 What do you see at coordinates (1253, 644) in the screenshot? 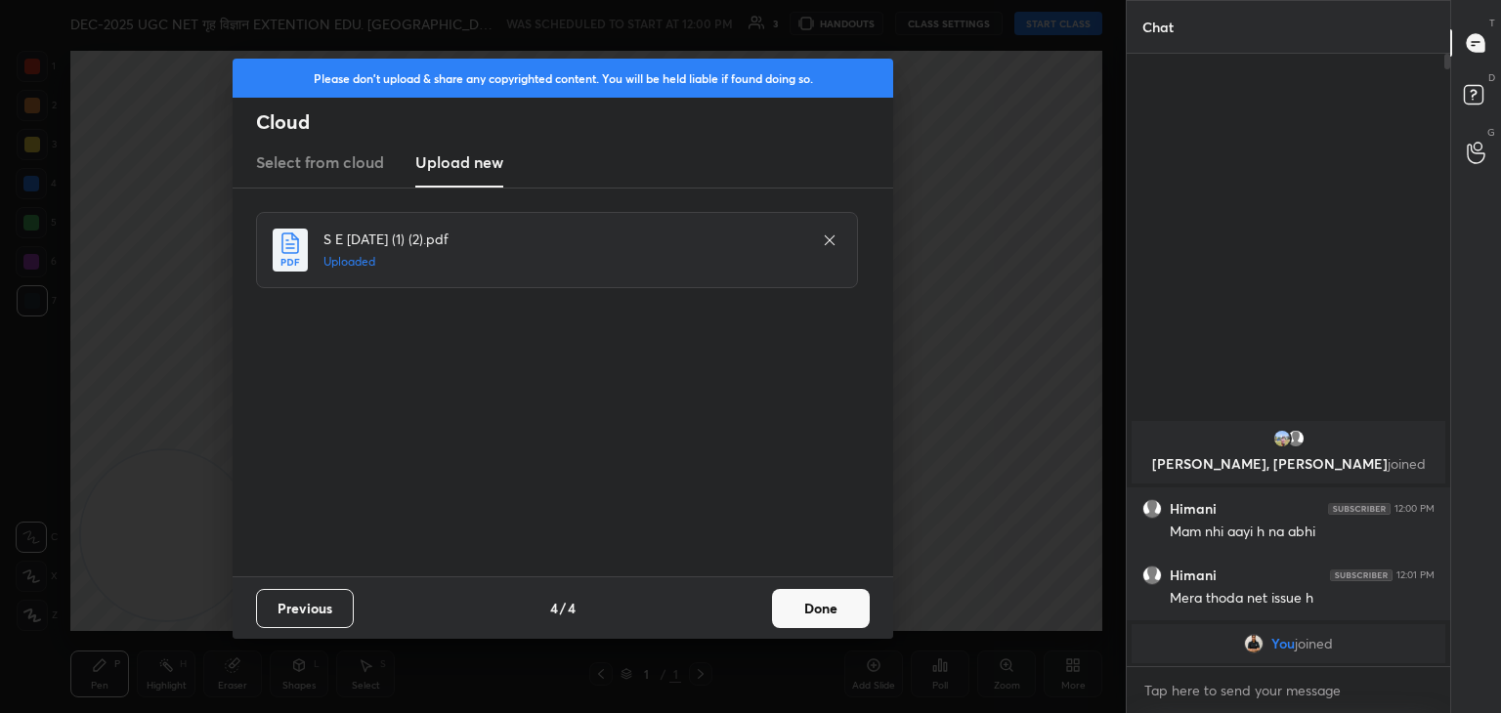
I see `img: ac1245674e8d465aac1aa0ff8abd4772.jpg` at bounding box center [1253, 644].